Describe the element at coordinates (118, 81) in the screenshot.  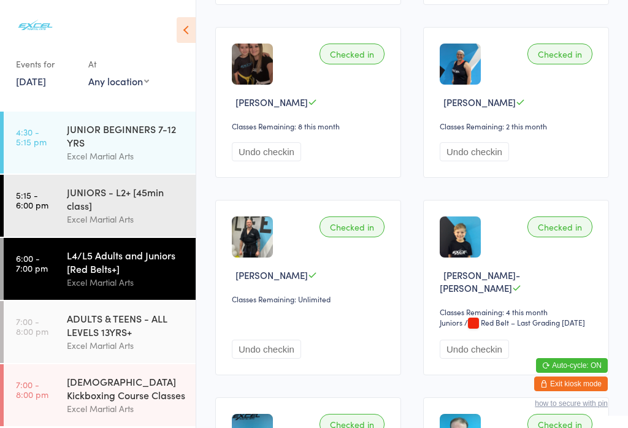
I see `div: Any location` at that location.